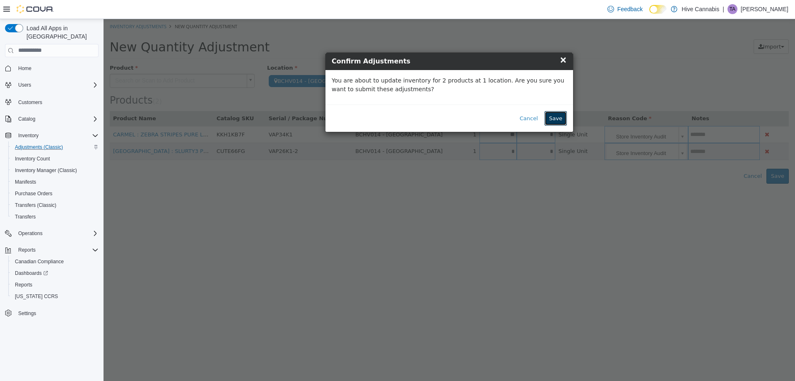 The width and height of the screenshot is (795, 381). I want to click on span: Washington CCRS, so click(55, 296).